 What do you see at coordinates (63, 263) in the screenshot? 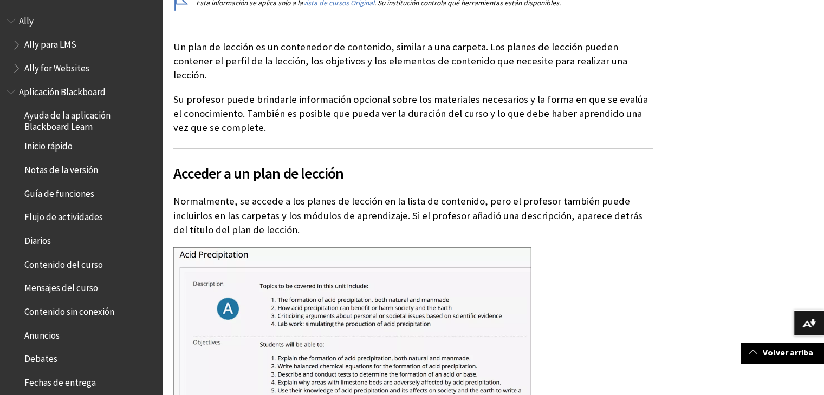
I see `span: Contenido del curso` at bounding box center [63, 263].